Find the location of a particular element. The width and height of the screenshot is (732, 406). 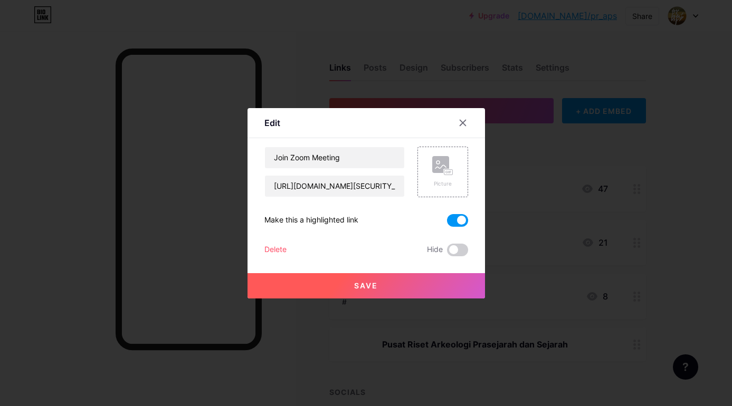

input: URL is located at coordinates (334, 186).